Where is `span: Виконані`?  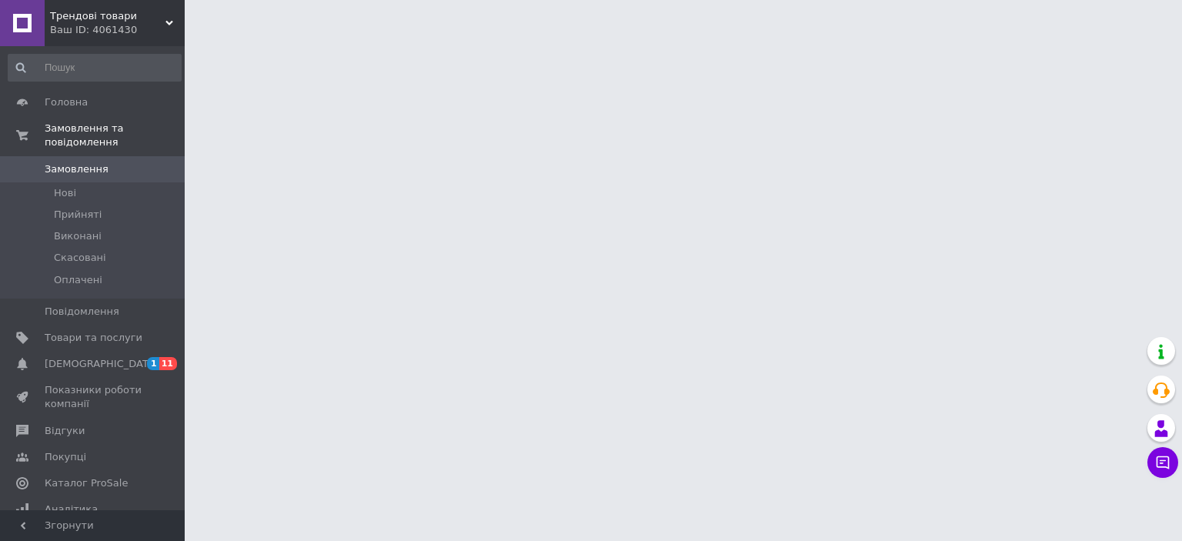 span: Виконані is located at coordinates (78, 236).